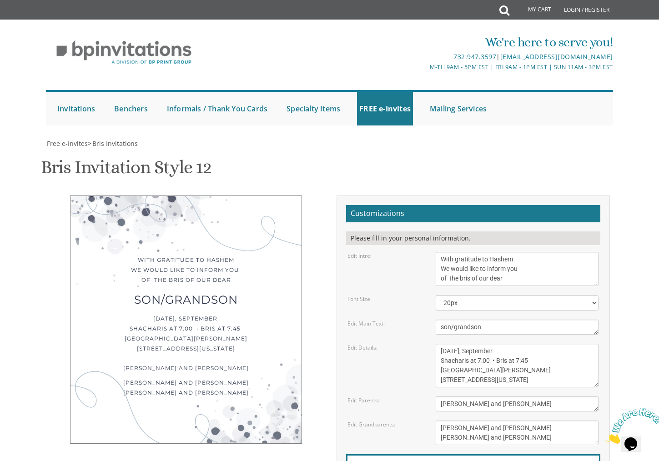 This screenshot has height=461, width=659. I want to click on a: Mailing Services, so click(458, 109).